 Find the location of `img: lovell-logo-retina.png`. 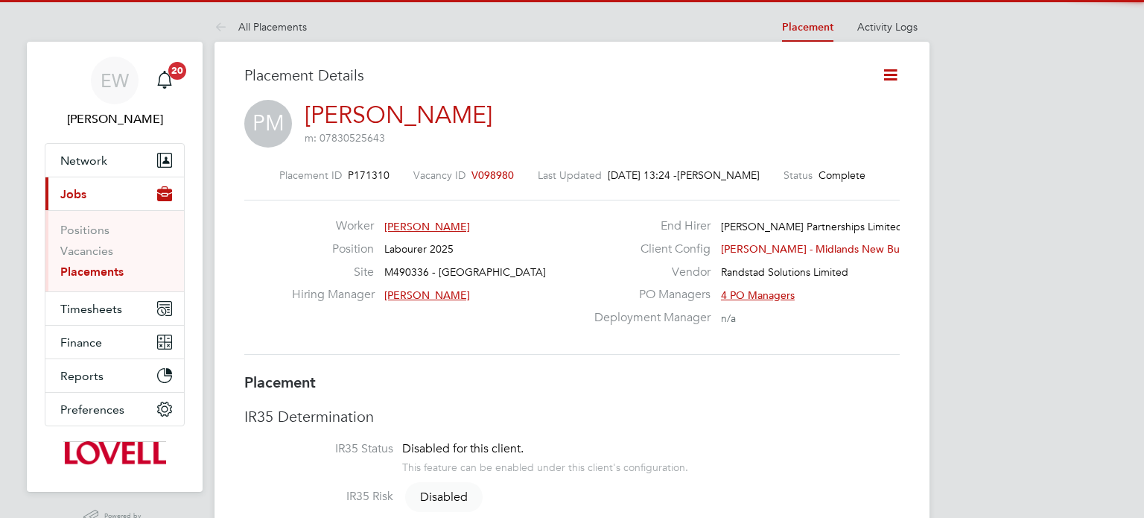

img: lovell-logo-retina.png is located at coordinates (114, 453).